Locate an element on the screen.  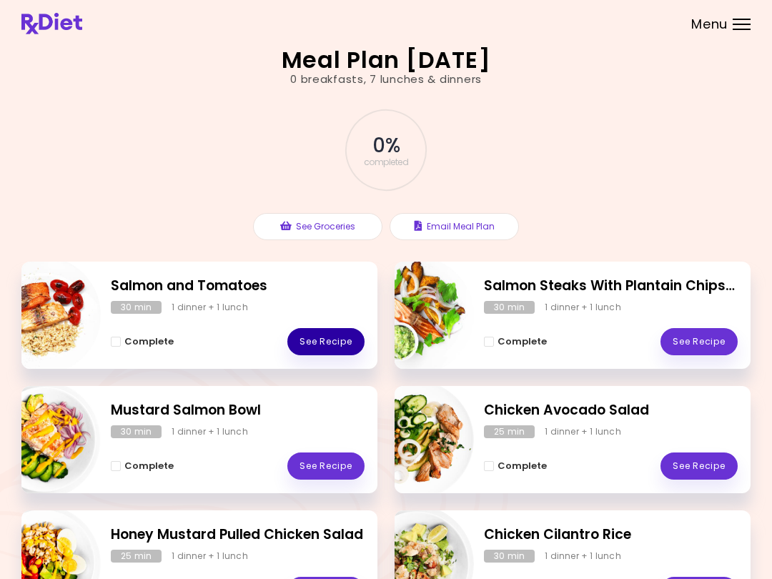
img: Info - Chicken Avocado Salad is located at coordinates (415, 440).